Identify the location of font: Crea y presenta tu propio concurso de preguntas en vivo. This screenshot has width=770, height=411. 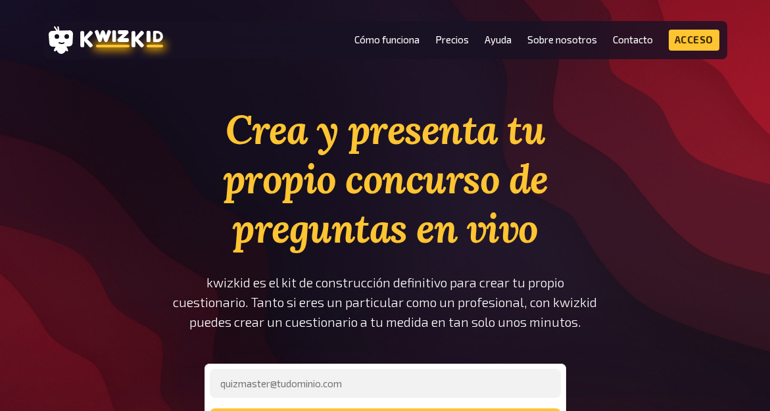
(385, 179).